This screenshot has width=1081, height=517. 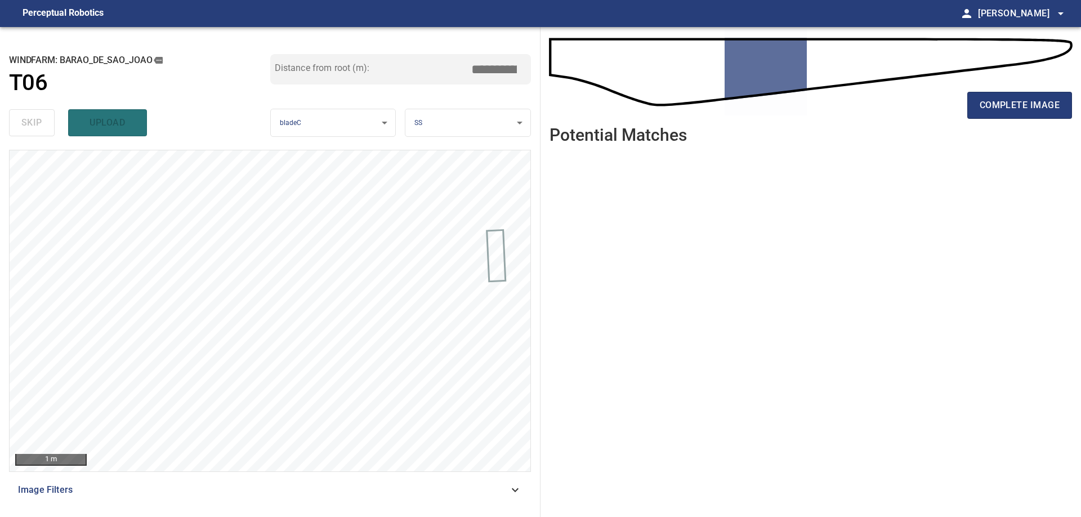 I want to click on h2: windfarm: Barao_de_Sao_Joao, so click(x=140, y=60).